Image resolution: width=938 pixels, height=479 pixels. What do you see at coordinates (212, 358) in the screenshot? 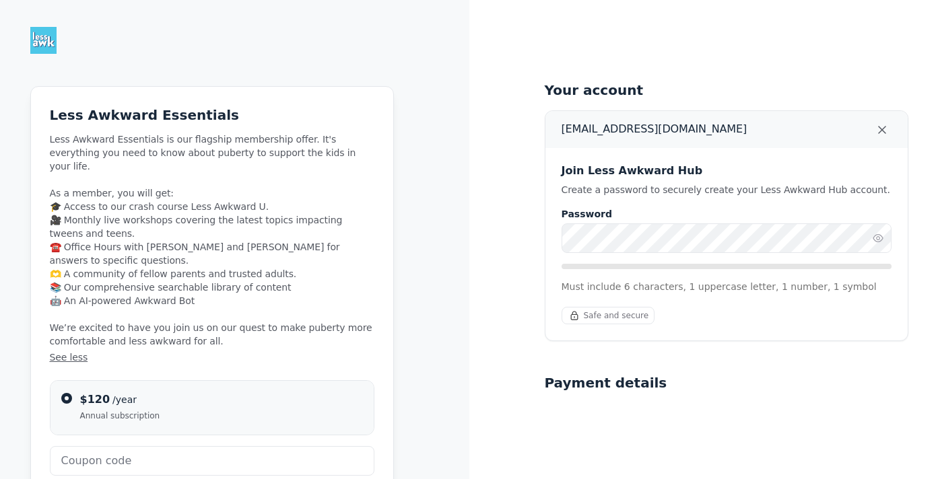
I see `button: See less` at bounding box center [212, 358].